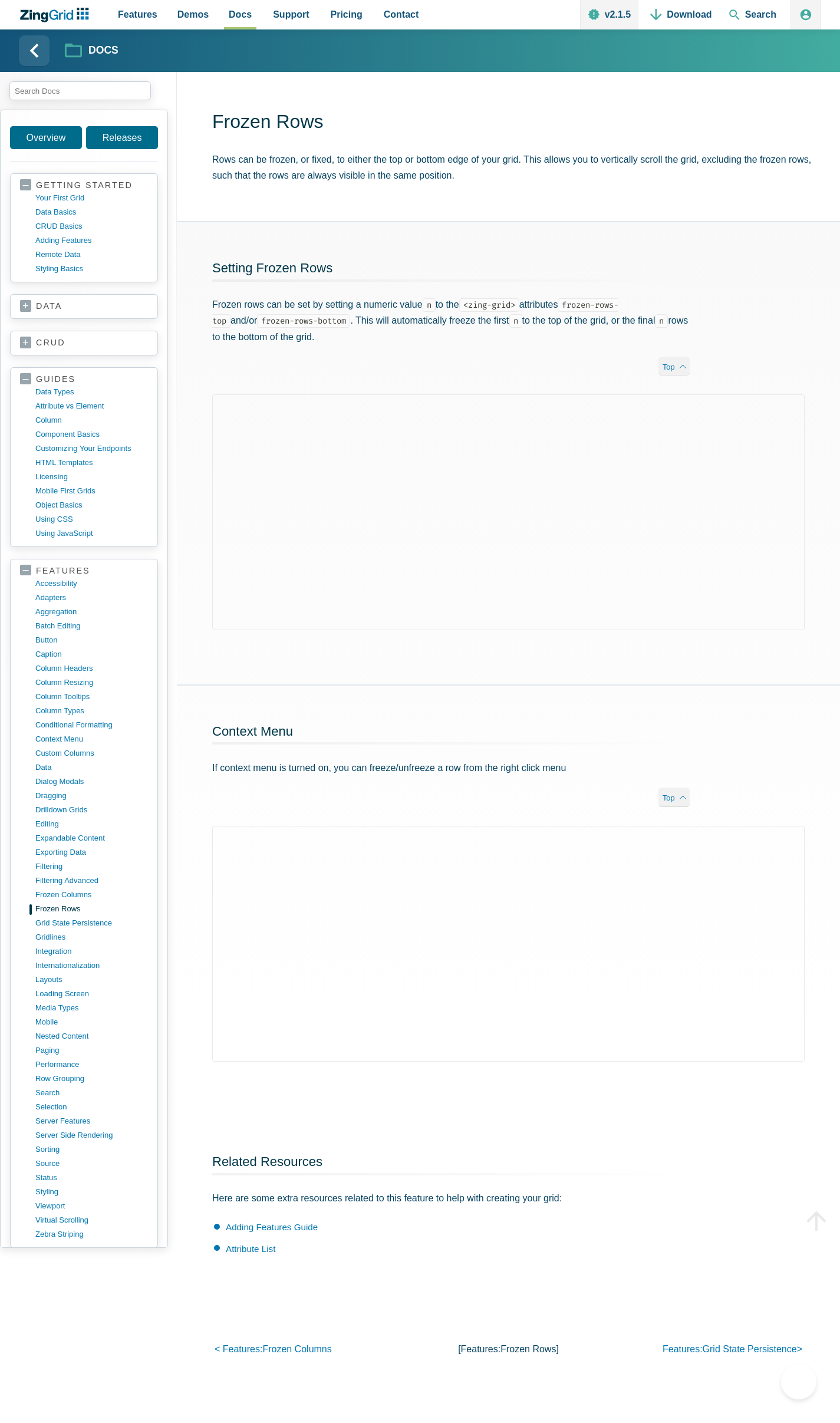 The width and height of the screenshot is (840, 1423). What do you see at coordinates (239, 15) in the screenshot?
I see `span: Docs` at bounding box center [239, 15].